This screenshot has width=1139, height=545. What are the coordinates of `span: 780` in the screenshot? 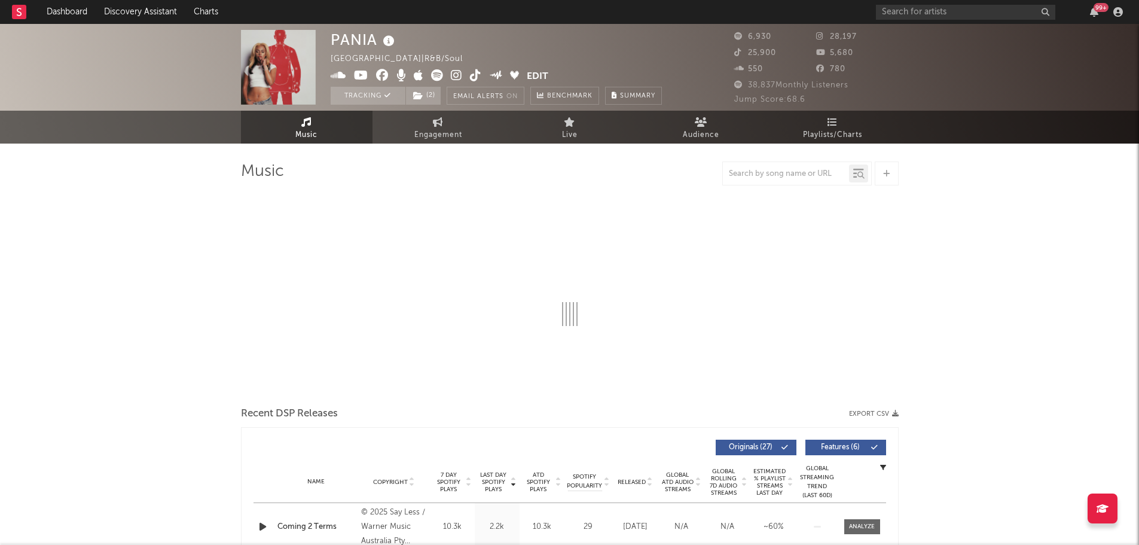 It's located at (830, 69).